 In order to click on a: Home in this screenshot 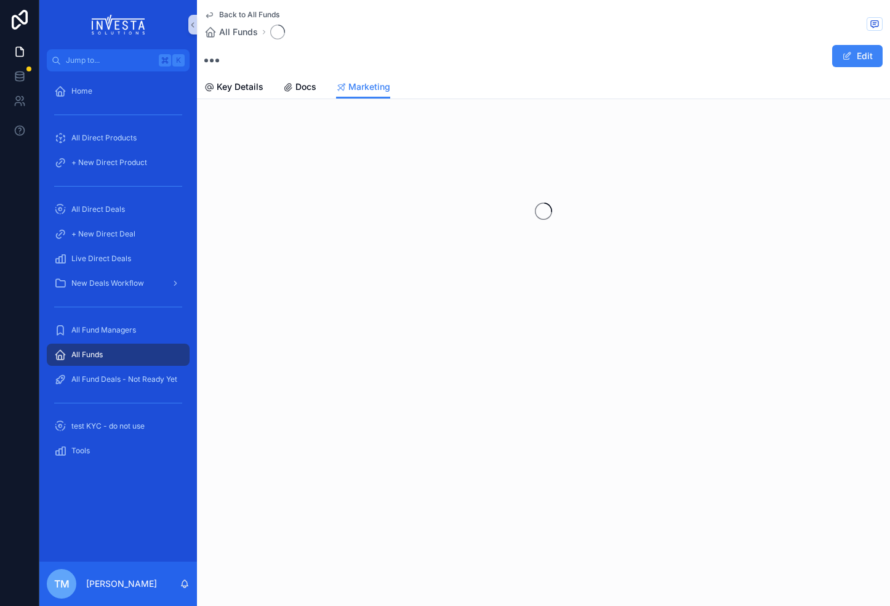, I will do `click(118, 91)`.